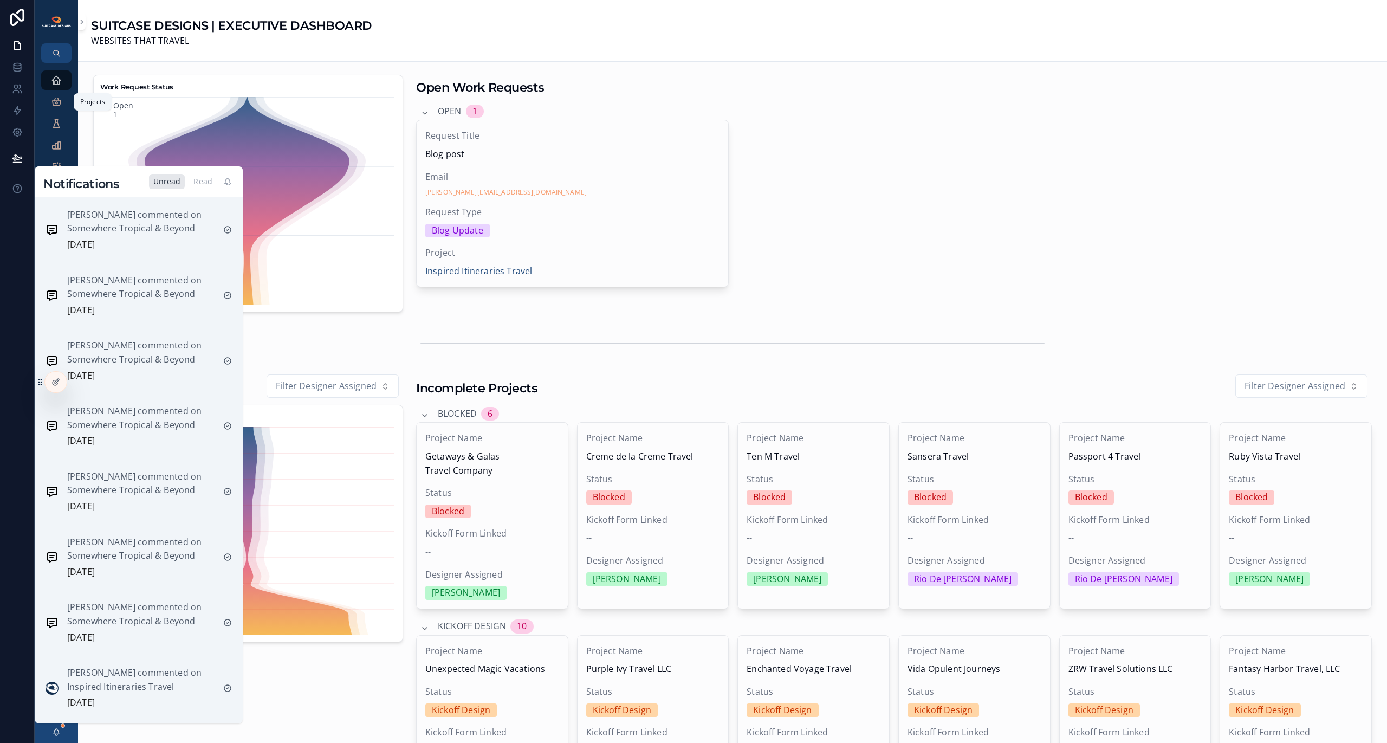 Image resolution: width=1387 pixels, height=743 pixels. I want to click on div: scrollable content, so click(56, 170).